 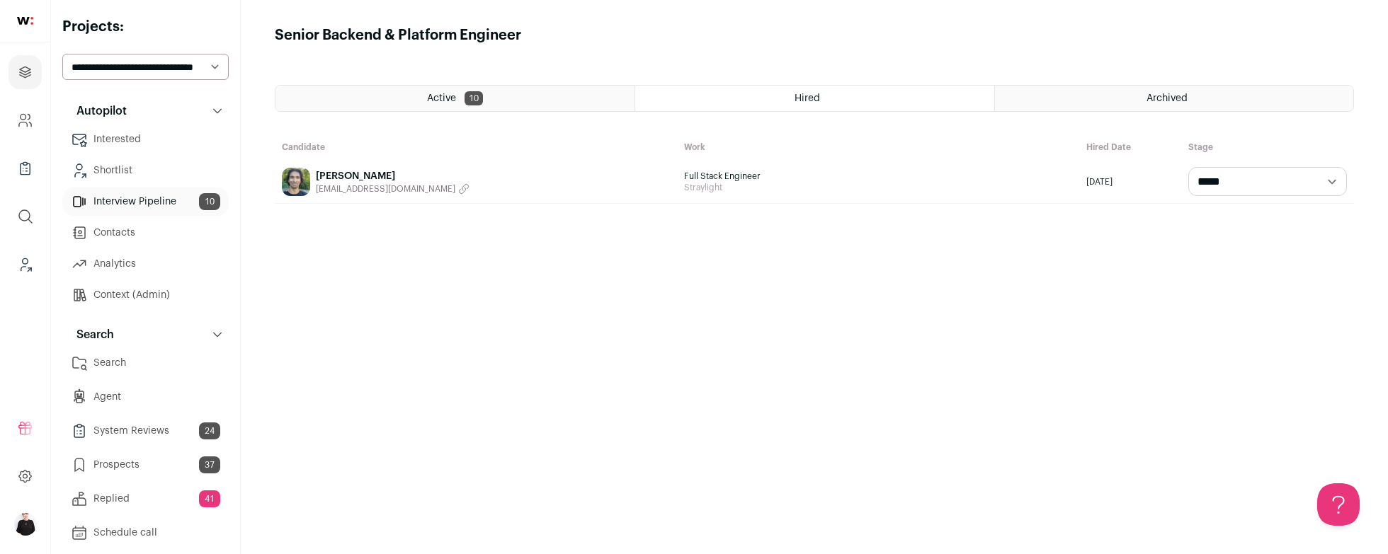 I want to click on a: Interested, so click(x=145, y=139).